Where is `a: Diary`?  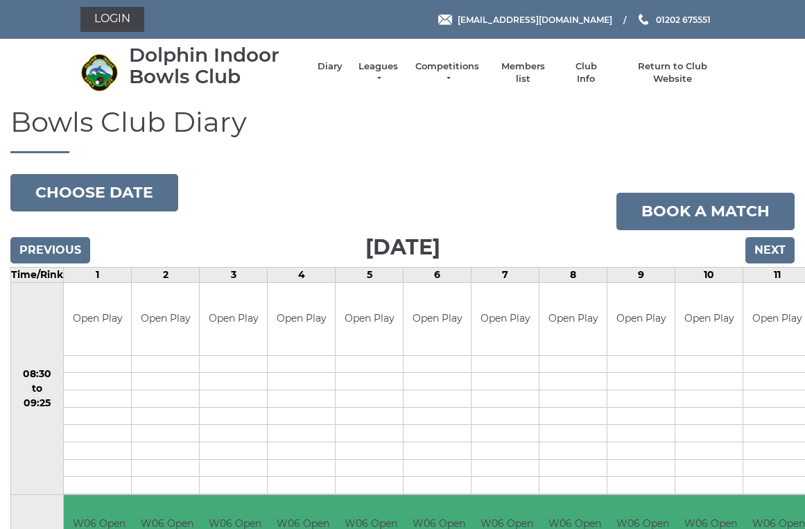 a: Diary is located at coordinates (330, 67).